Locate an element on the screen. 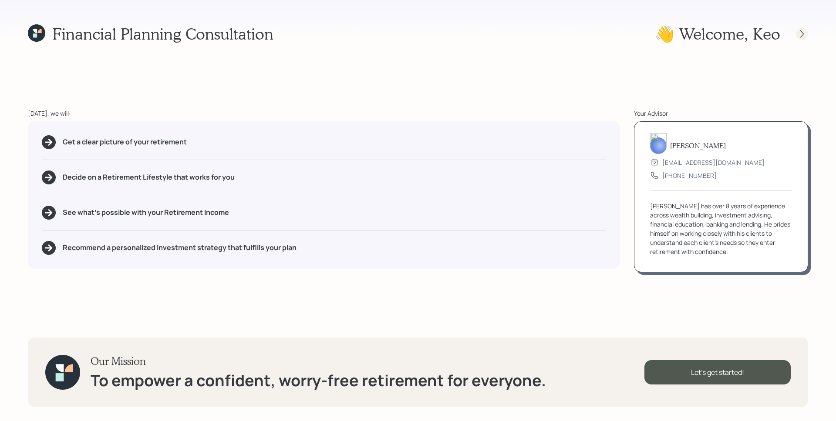  div: Let's get started! is located at coordinates (717, 373).